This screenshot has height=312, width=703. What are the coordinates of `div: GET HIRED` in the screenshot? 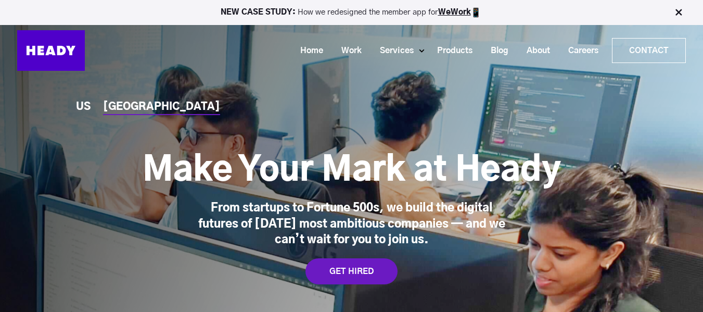 It's located at (351, 271).